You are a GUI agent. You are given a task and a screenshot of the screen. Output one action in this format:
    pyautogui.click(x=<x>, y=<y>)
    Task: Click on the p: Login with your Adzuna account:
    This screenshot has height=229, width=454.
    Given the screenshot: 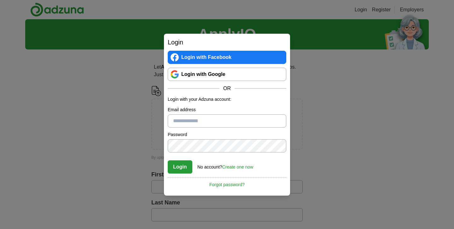 What is the action you would take?
    pyautogui.click(x=227, y=99)
    